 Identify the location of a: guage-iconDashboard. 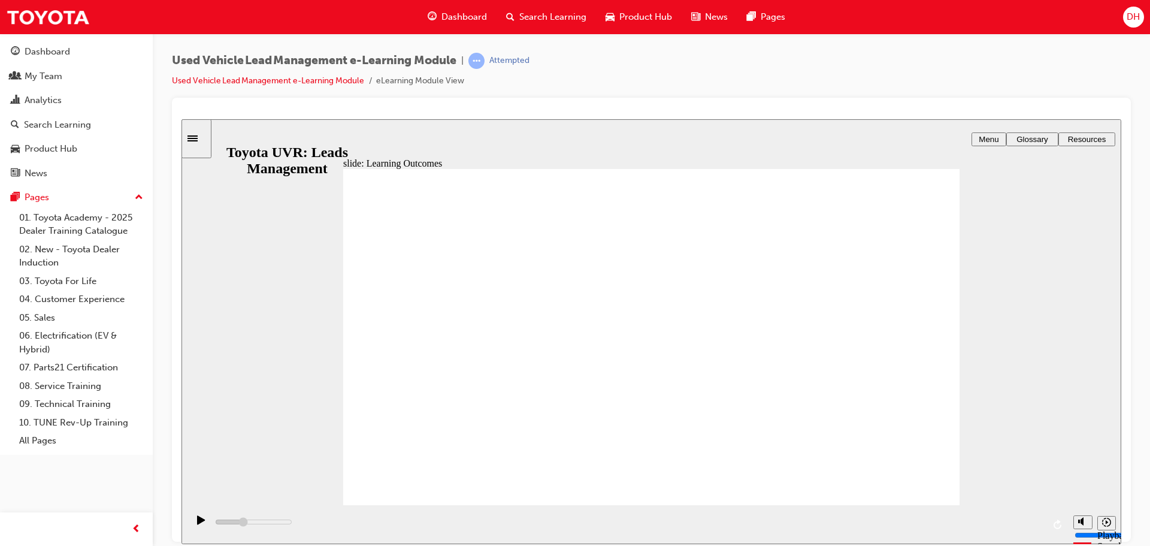
(457, 17).